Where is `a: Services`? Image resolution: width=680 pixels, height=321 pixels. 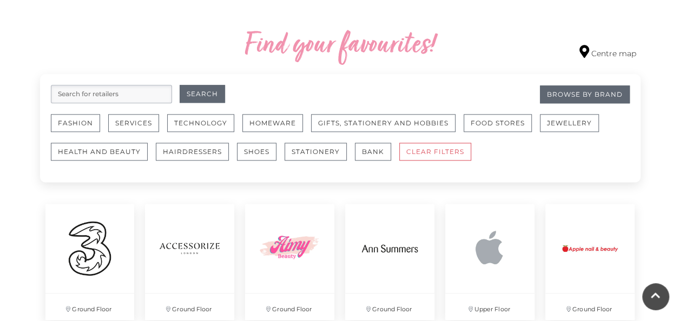
a: Services is located at coordinates (137, 128).